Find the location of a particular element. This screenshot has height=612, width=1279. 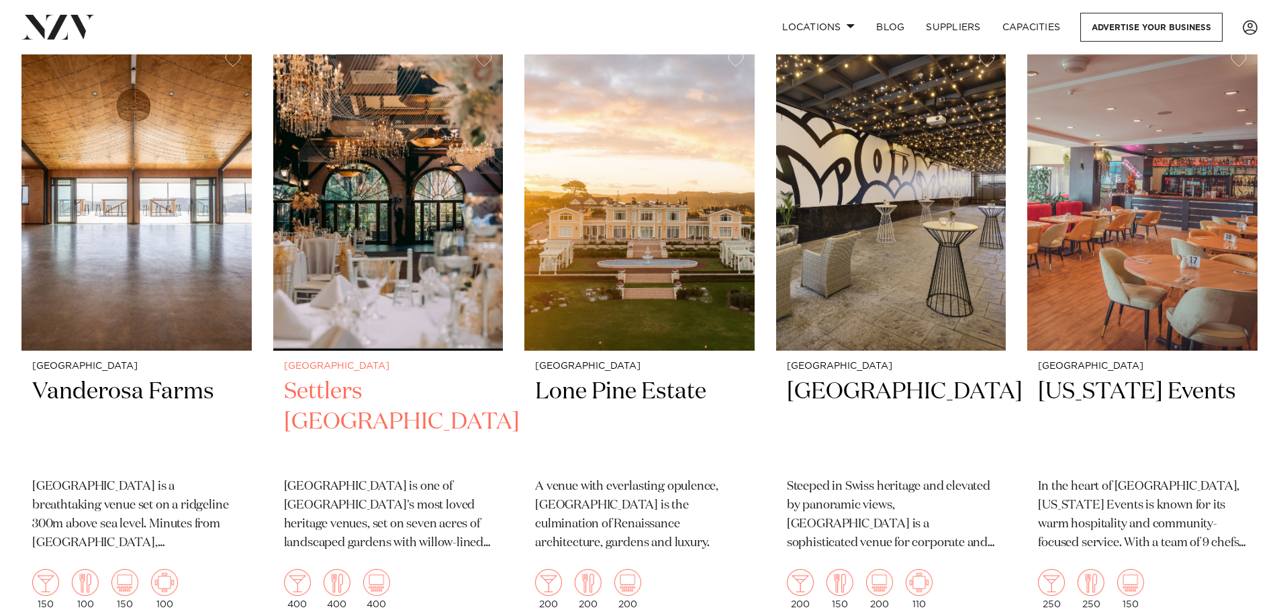

h2: Lone Pine Estate is located at coordinates (639, 422).